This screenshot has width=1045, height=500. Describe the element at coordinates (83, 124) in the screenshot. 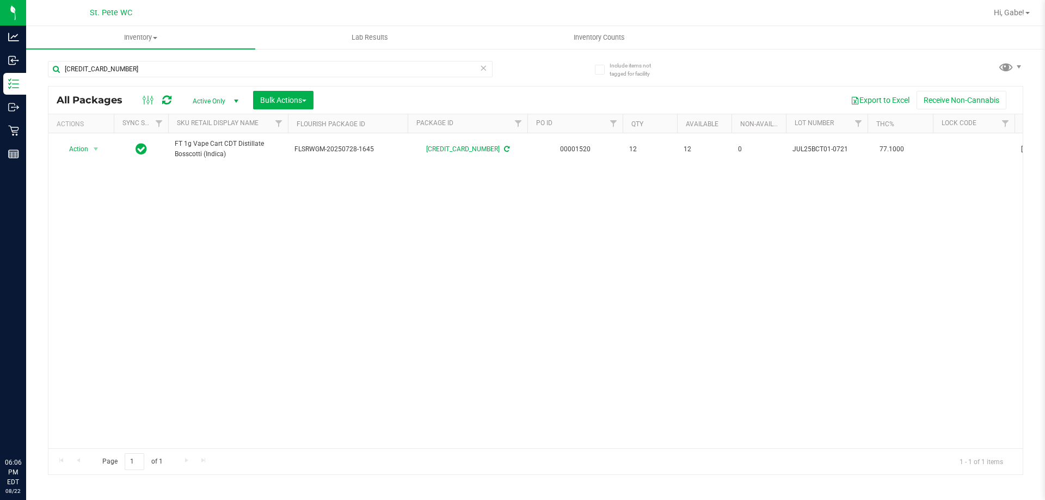

I see `div: Actions` at that location.